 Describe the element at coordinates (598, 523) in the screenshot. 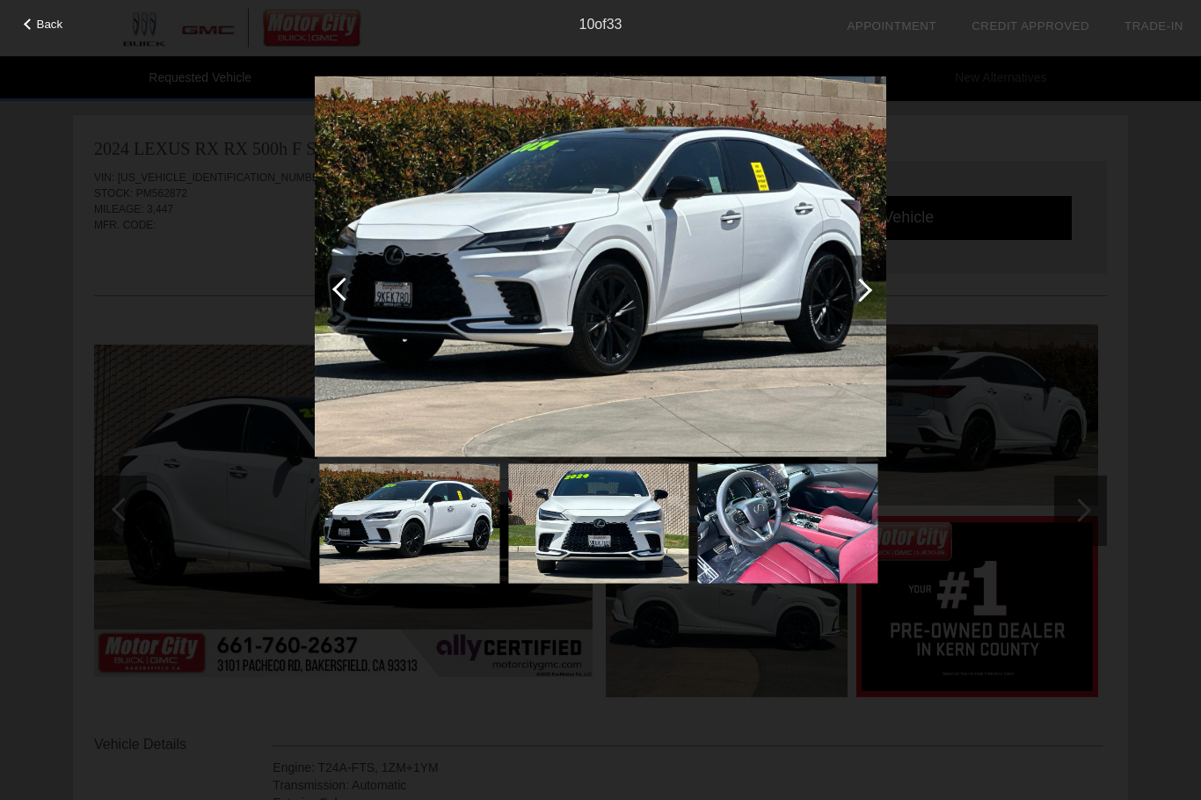

I see `img: 90985e394d87610035ad0cef526c8627x.jpg` at that location.